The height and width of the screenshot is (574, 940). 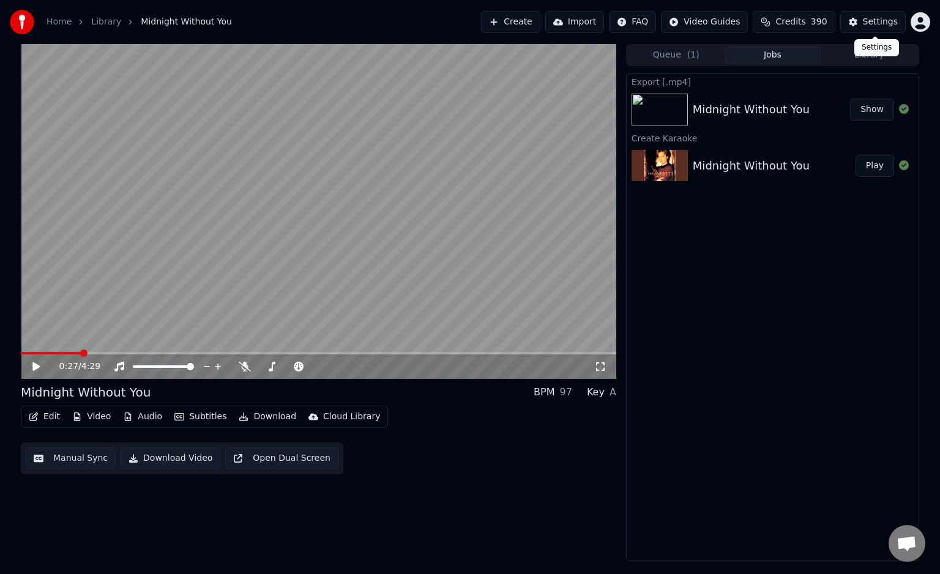 I want to click on button: Download Video, so click(x=170, y=458).